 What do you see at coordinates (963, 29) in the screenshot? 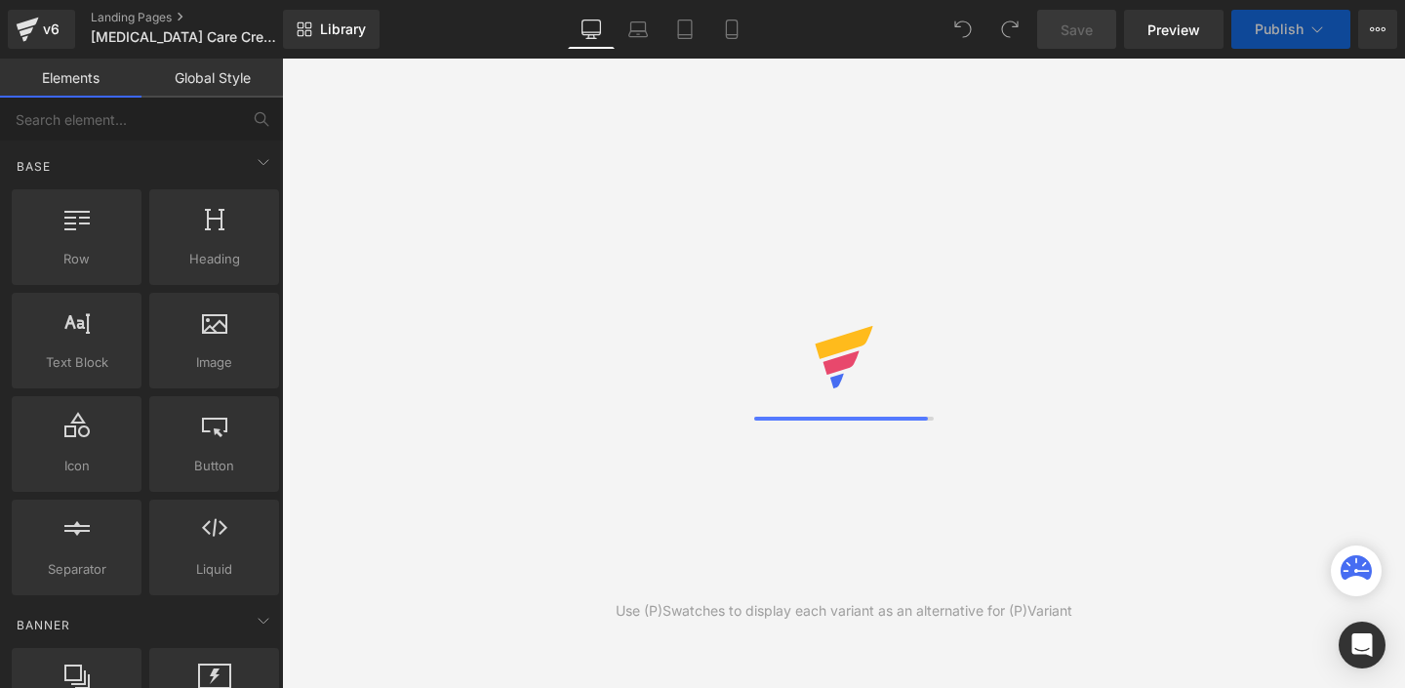
I see `button: Undo` at bounding box center [963, 29].